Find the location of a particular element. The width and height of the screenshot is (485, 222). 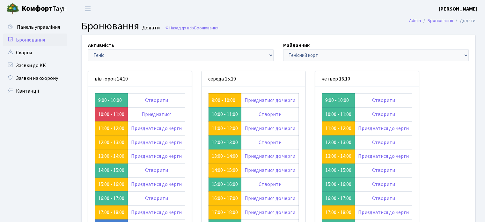

img: logo.png is located at coordinates (13, 9).